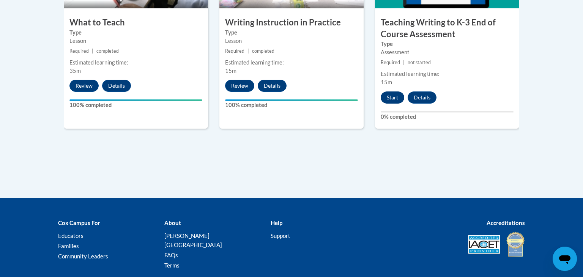 Image resolution: width=583 pixels, height=277 pixels. I want to click on h3: Writing Instruction in Practice, so click(291, 22).